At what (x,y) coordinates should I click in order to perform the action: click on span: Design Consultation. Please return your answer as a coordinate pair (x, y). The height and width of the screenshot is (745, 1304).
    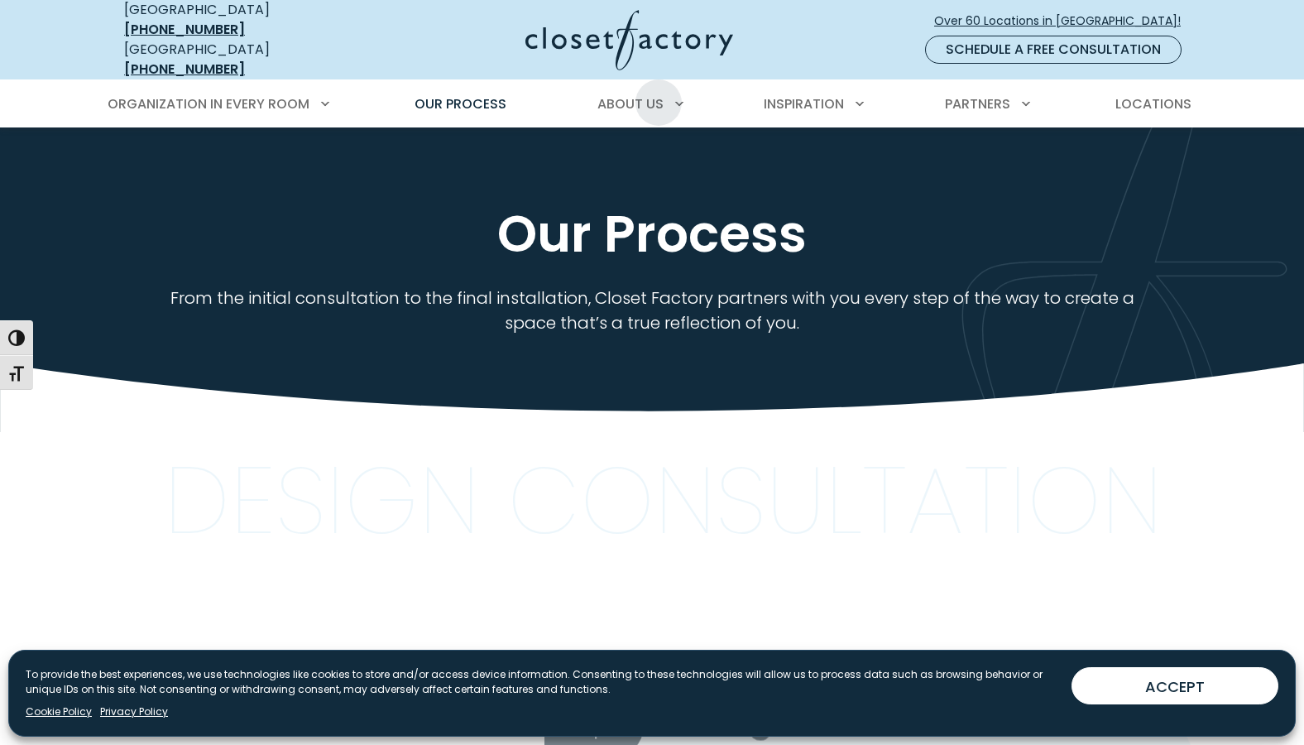
    Looking at the image, I should click on (856, 717).